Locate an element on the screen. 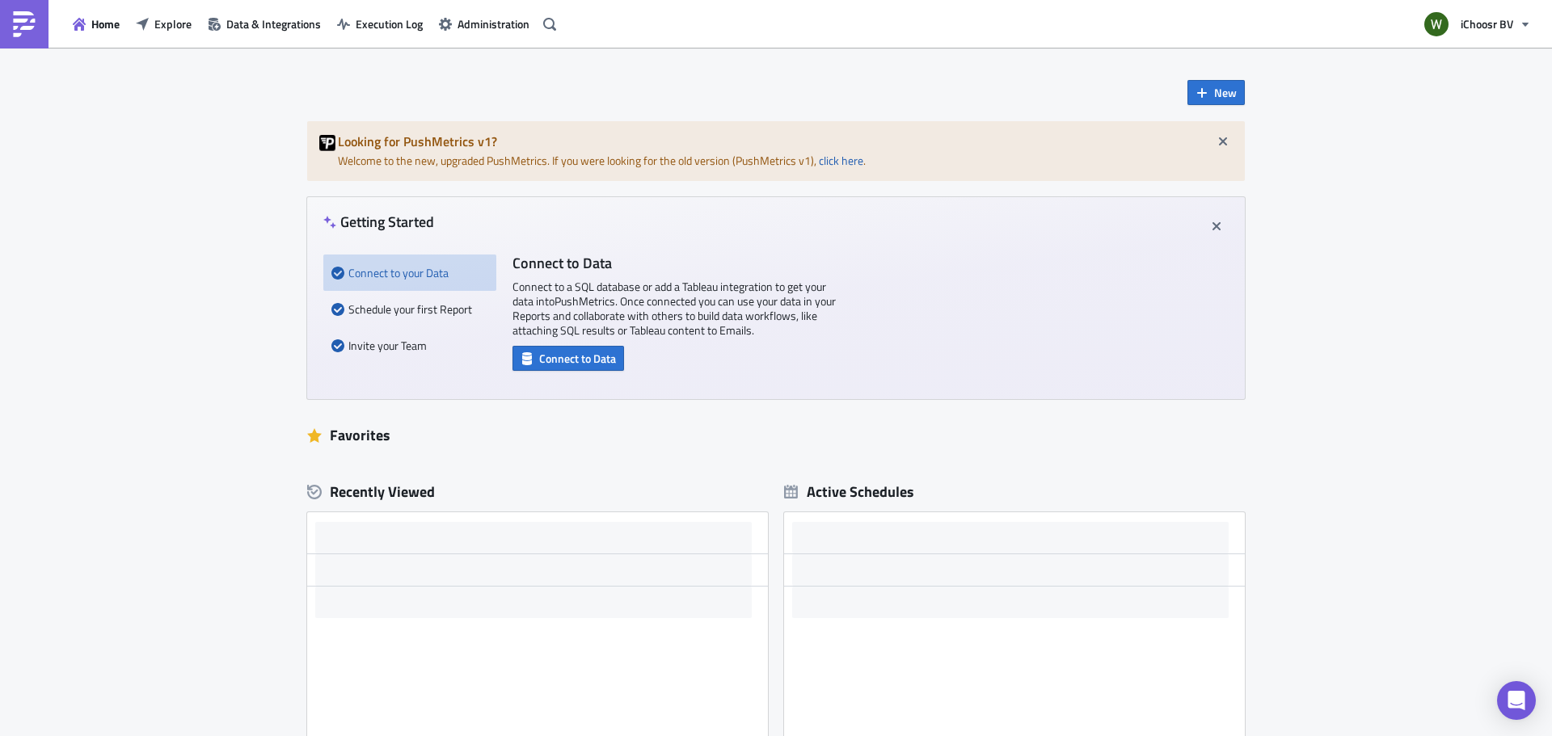  button: Explore is located at coordinates (163, 23).